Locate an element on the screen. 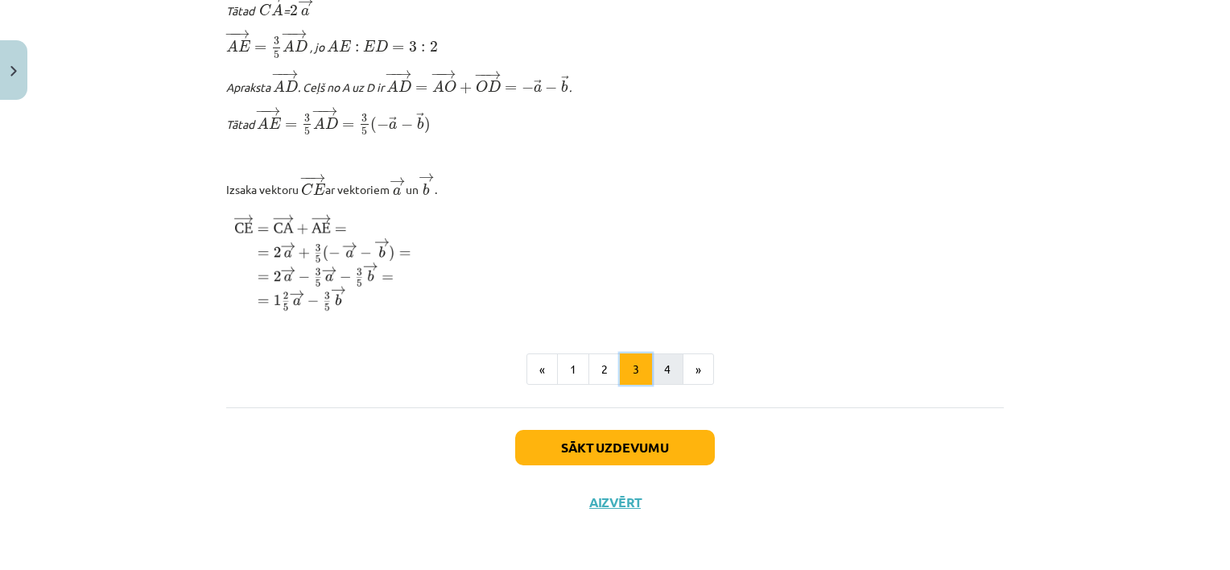  p: Izsaka vektoru ﻿ ar vektoriem un . is located at coordinates (615, 185).